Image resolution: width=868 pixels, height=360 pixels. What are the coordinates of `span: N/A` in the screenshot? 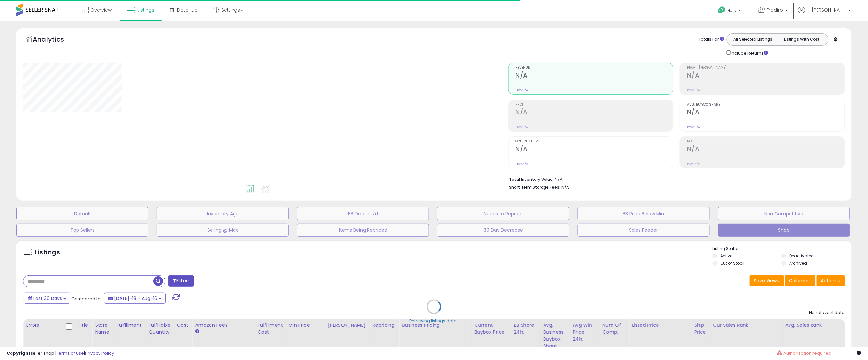 It's located at (566, 187).